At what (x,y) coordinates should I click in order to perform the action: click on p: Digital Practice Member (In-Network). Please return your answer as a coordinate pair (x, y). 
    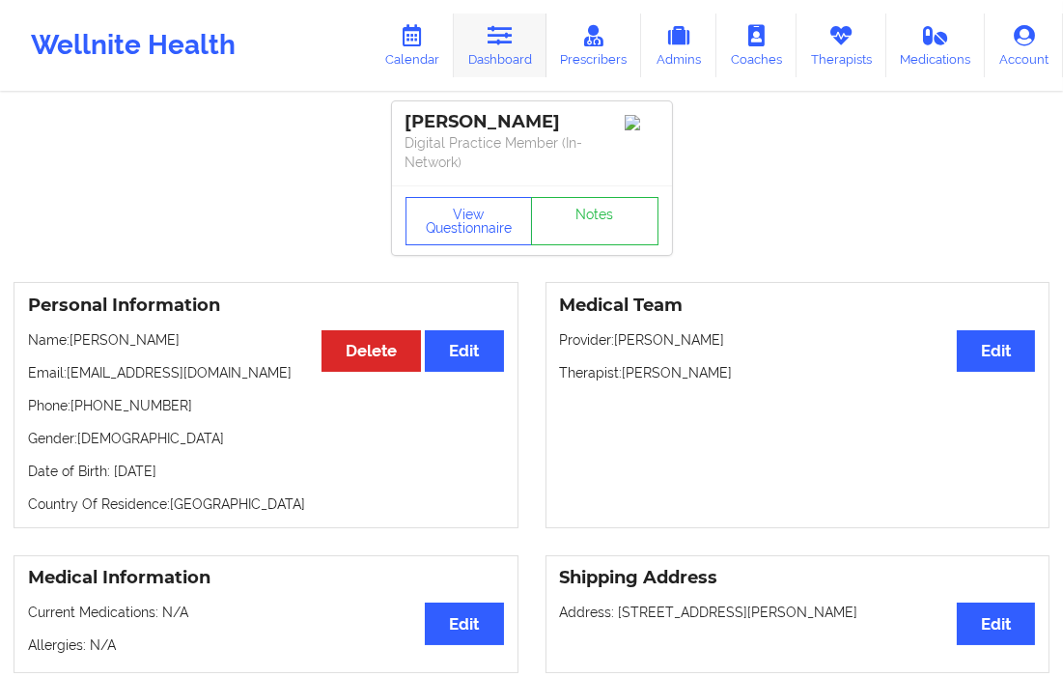
    Looking at the image, I should click on (532, 153).